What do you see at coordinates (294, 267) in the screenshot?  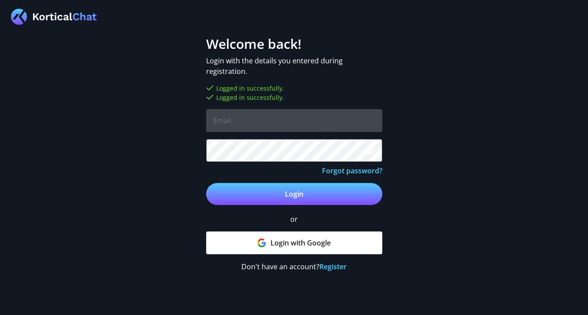 I see `p: Don't have an account?` at bounding box center [294, 267].